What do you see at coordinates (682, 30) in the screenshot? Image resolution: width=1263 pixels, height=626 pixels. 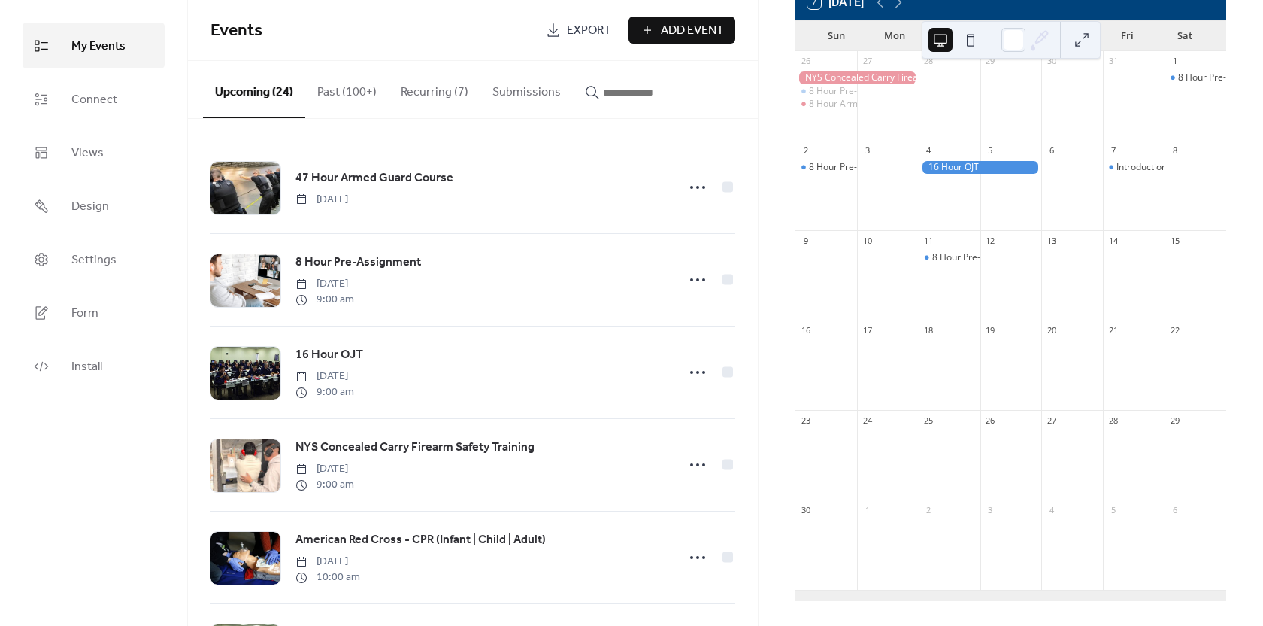 I see `button: Add Event` at bounding box center [682, 30].